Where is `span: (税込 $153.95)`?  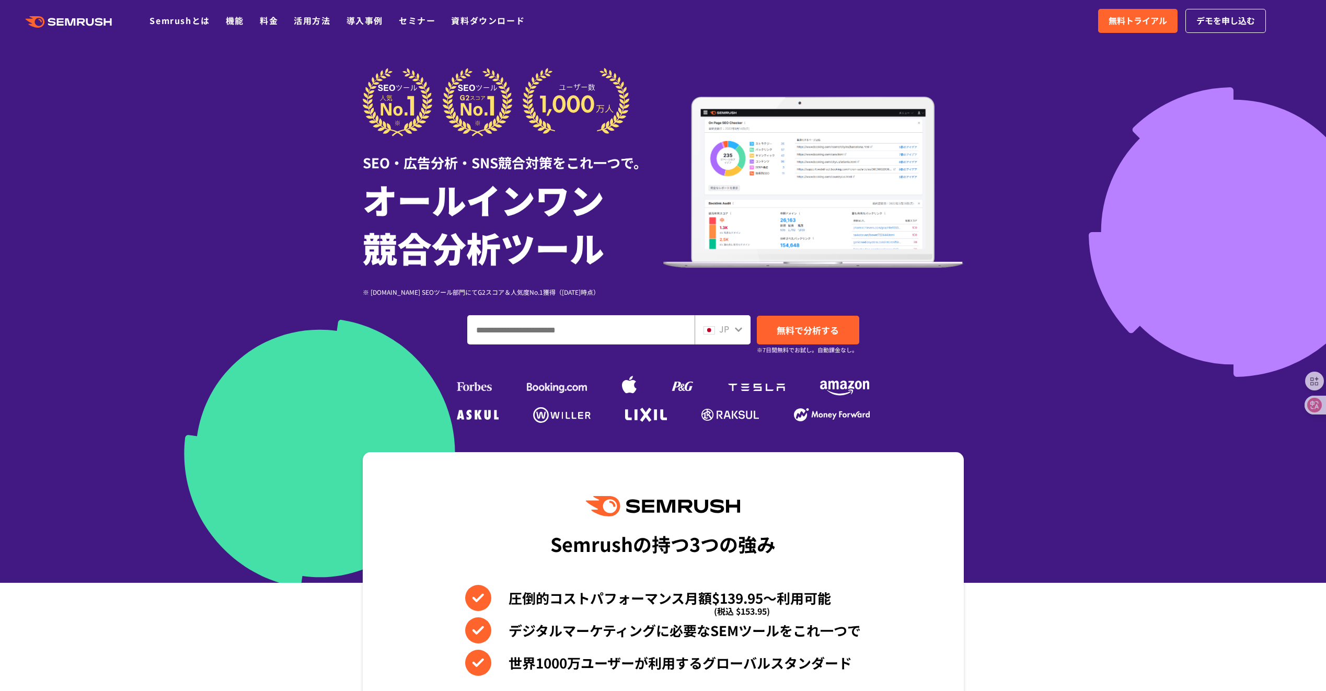
span: (税込 $153.95) is located at coordinates (742, 611).